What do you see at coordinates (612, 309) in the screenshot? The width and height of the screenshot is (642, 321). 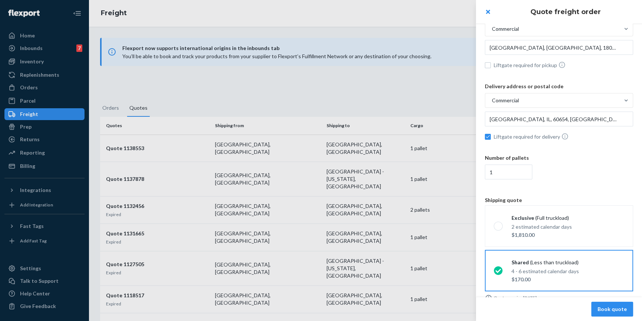 I see `button: Book quote` at bounding box center [612, 309].